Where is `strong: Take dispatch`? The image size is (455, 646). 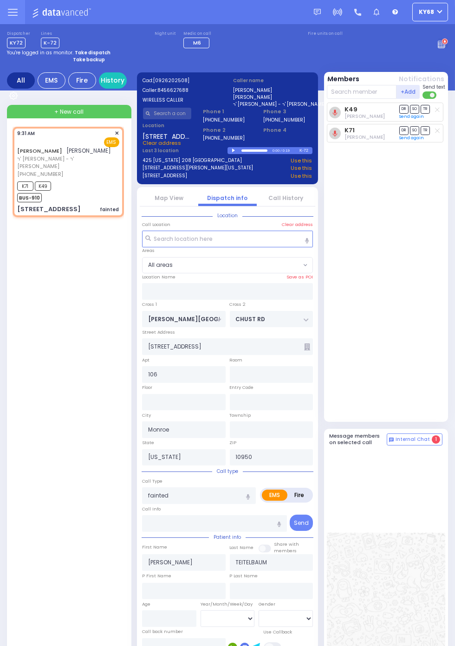 strong: Take dispatch is located at coordinates (92, 52).